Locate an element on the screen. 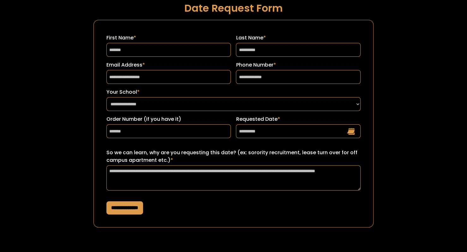 The image size is (467, 252). h1: Date Request Form is located at coordinates (234, 8).